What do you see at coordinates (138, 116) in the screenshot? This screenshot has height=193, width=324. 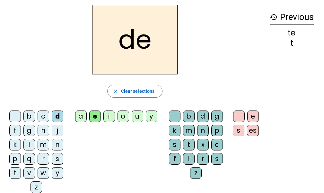 I see `div: u` at bounding box center [138, 116].